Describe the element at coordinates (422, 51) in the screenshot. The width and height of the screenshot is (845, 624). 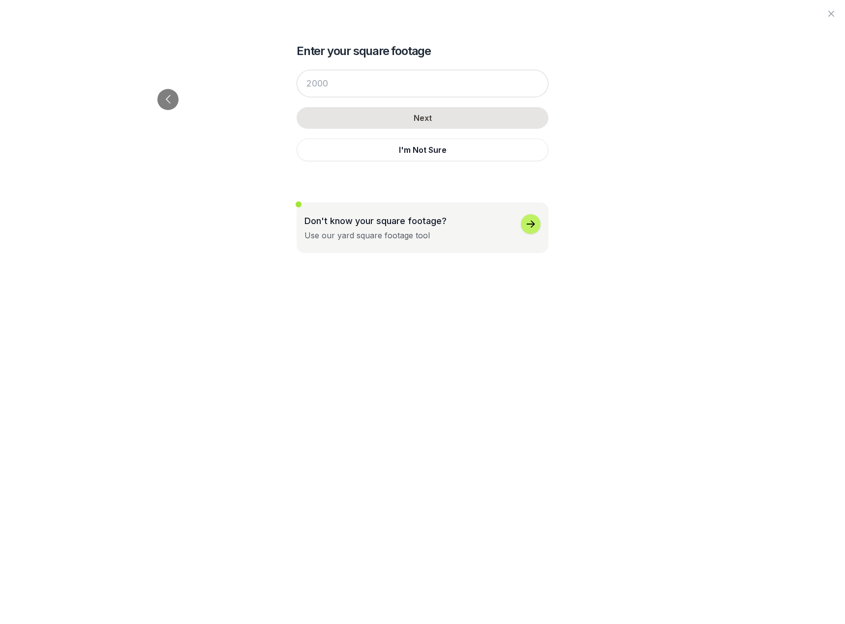
I see `h2: Enter your square footage` at that location.